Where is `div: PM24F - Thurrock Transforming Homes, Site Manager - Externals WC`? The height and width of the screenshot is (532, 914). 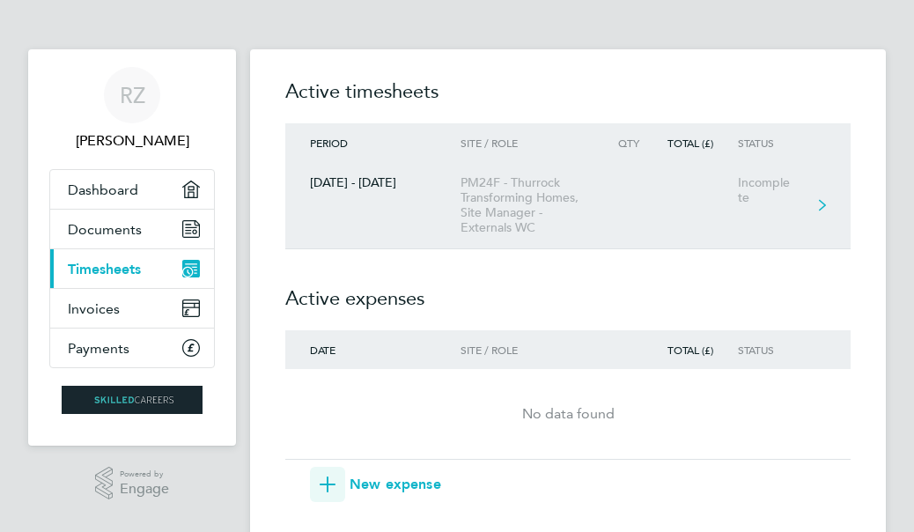 div: PM24F - Thurrock Transforming Homes, Site Manager - Externals WC is located at coordinates (534, 205).